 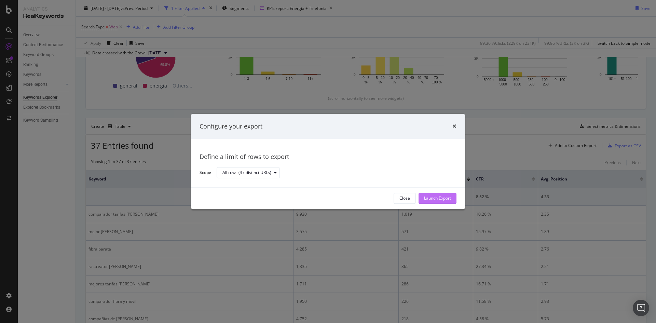 I want to click on button: Launch Export, so click(x=437, y=198).